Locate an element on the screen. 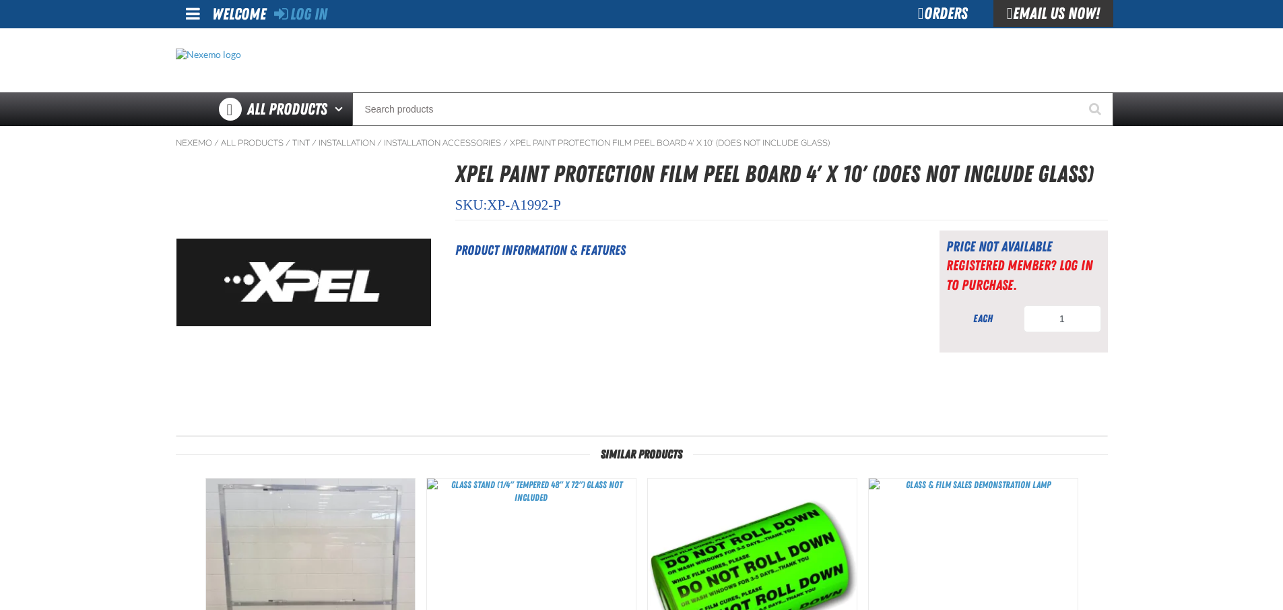 This screenshot has height=610, width=1283. a: Registered Member? Log In to purchase. is located at coordinates (1019, 274).